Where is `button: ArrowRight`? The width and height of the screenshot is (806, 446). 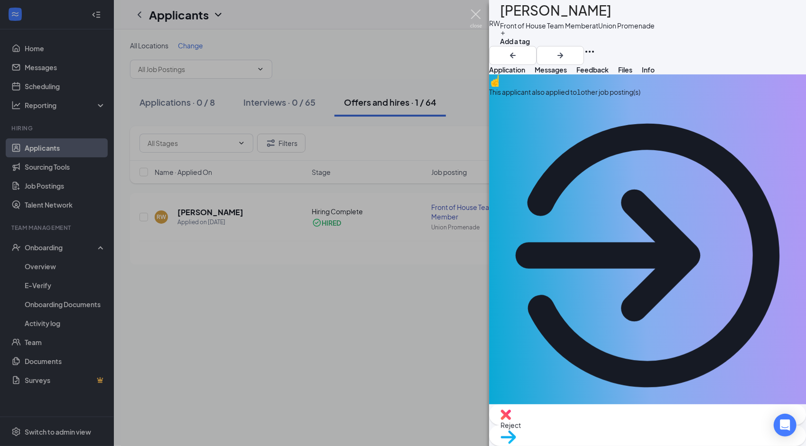 button: ArrowRight is located at coordinates (560, 56).